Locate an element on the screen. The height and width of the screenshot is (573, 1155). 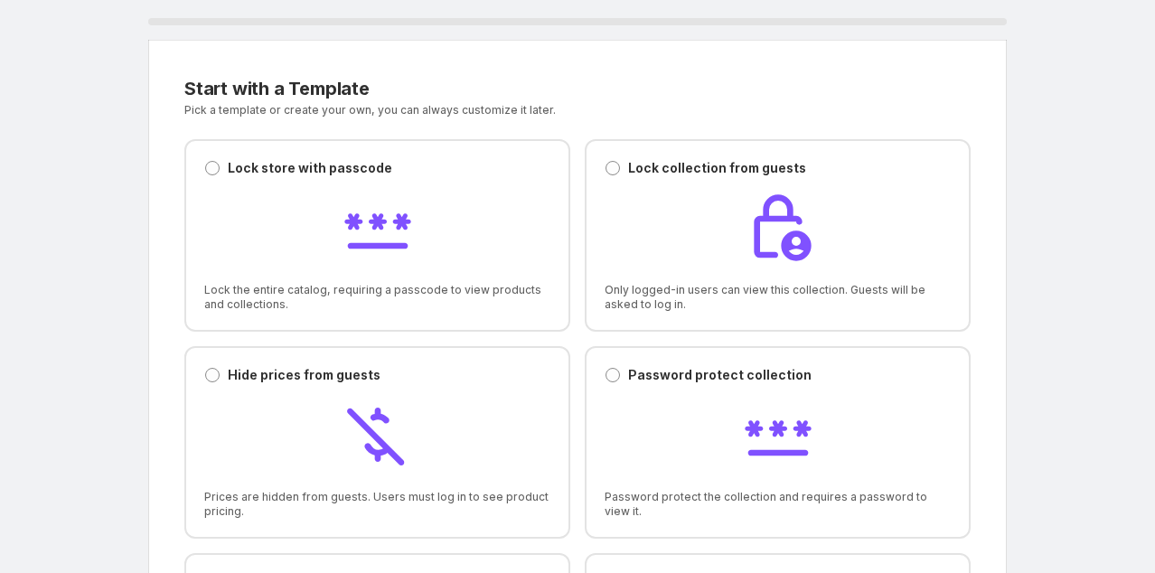
p: Password protect collection is located at coordinates (719, 375).